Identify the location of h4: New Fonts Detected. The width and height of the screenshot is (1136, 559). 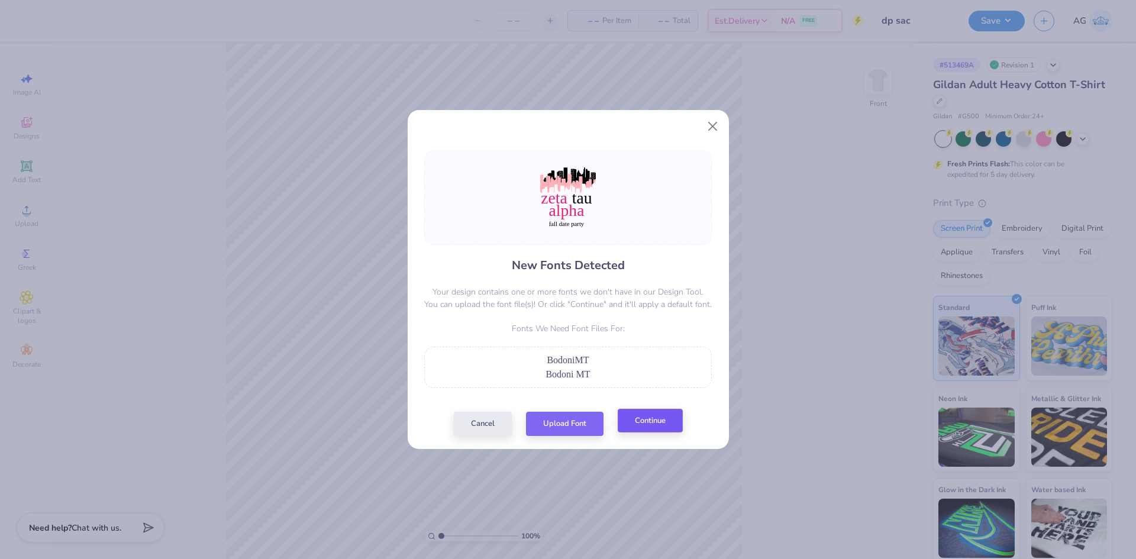
(568, 265).